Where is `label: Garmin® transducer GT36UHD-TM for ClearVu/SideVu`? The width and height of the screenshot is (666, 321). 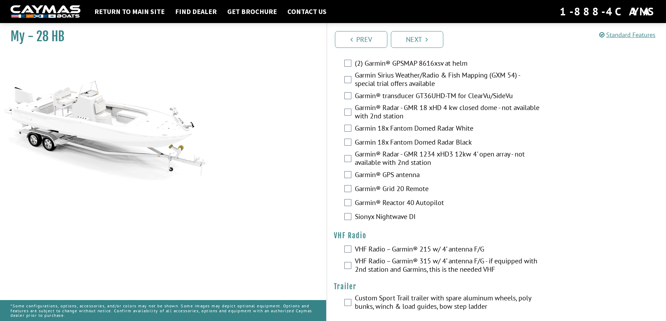 label: Garmin® transducer GT36UHD-TM for ClearVu/SideVu is located at coordinates (448, 96).